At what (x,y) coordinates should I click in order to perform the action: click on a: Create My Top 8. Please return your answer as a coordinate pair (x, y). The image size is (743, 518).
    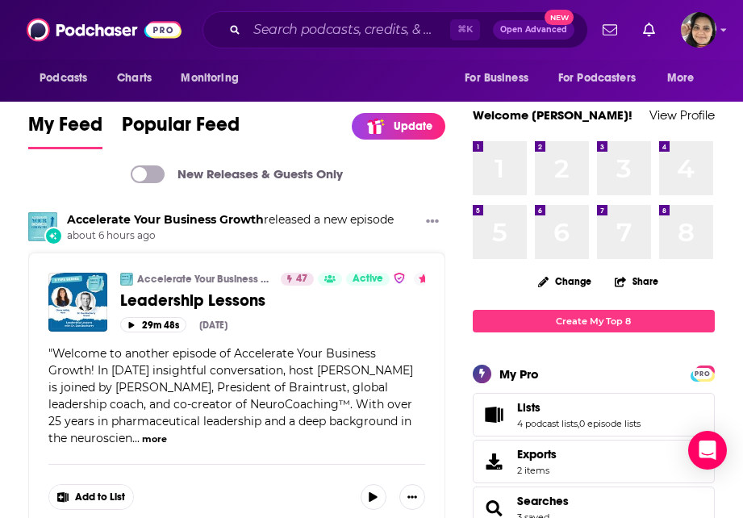
    Looking at the image, I should click on (593, 320).